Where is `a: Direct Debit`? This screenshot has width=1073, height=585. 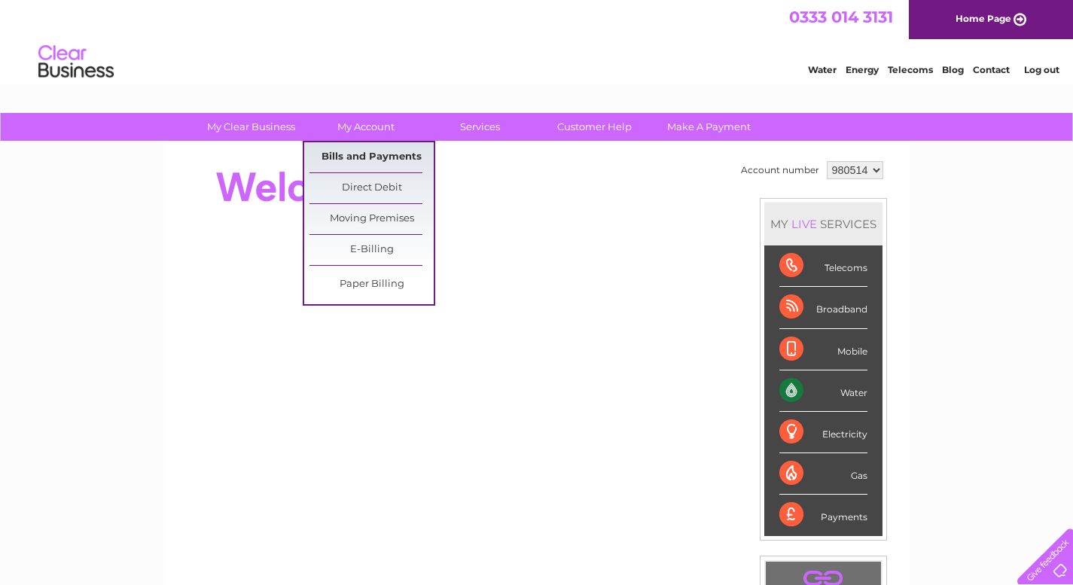
a: Direct Debit is located at coordinates (371, 188).